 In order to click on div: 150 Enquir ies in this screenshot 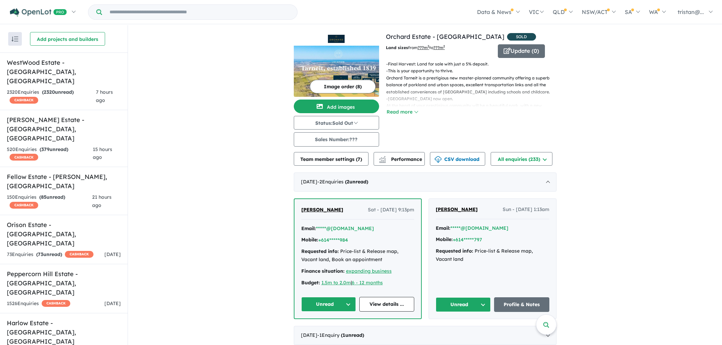, I will do `click(49, 202)`.